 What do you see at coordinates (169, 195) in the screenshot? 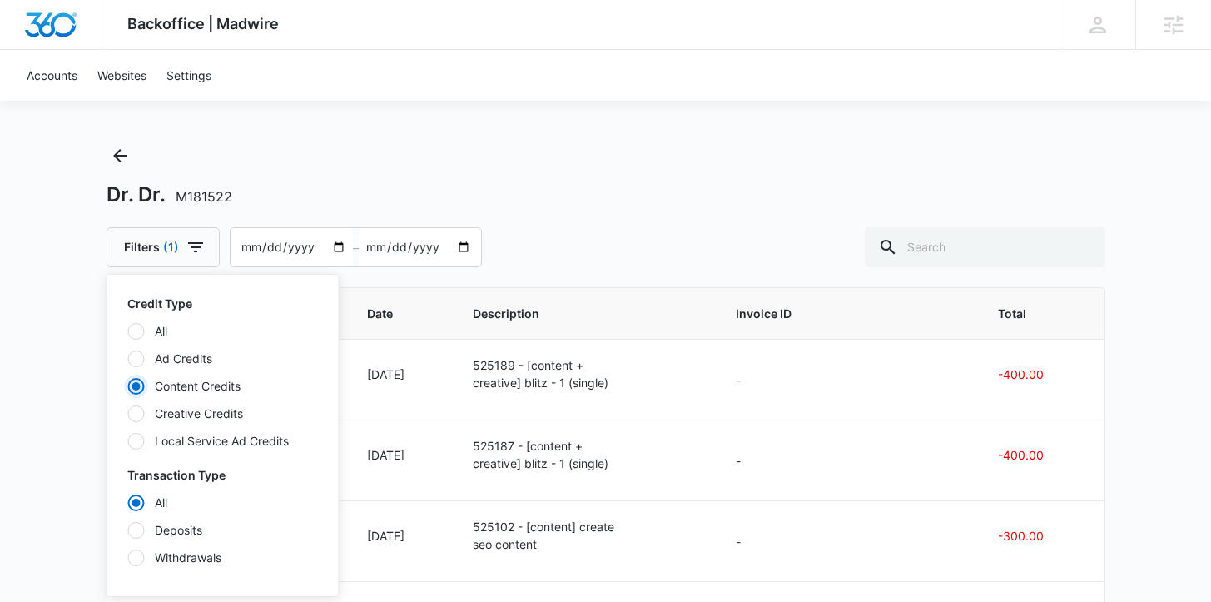
I see `h1: Dr. Dr.` at bounding box center [169, 195].